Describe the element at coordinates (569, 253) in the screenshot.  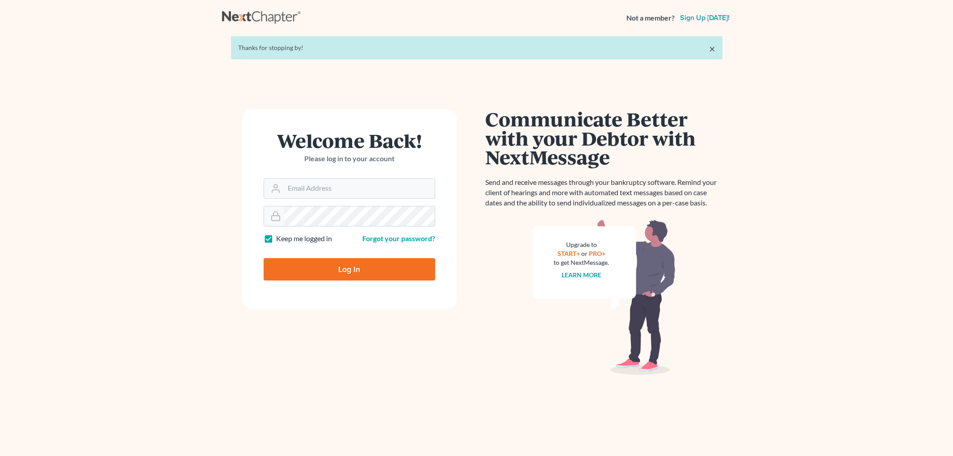
I see `a: START+` at that location.